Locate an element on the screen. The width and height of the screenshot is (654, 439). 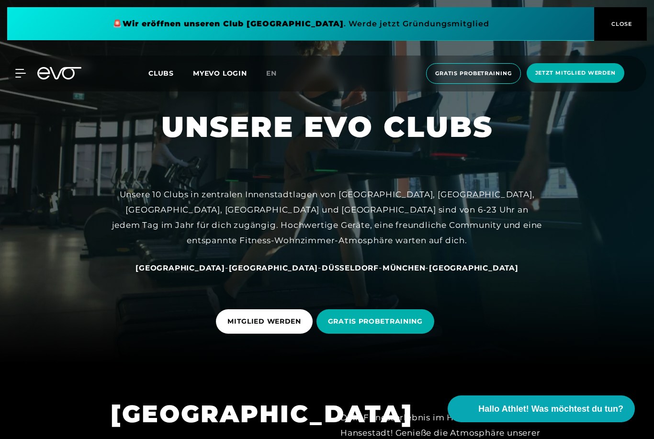
span: CLOSE is located at coordinates (620, 24).